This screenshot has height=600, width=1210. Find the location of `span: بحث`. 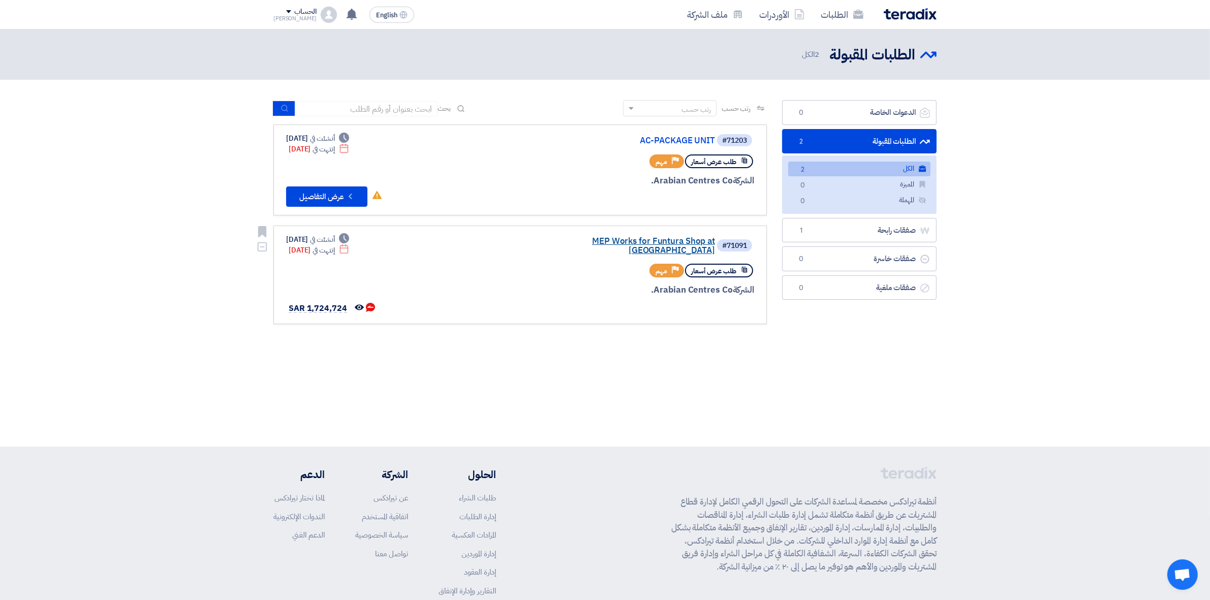

span: بحث is located at coordinates (444, 108).